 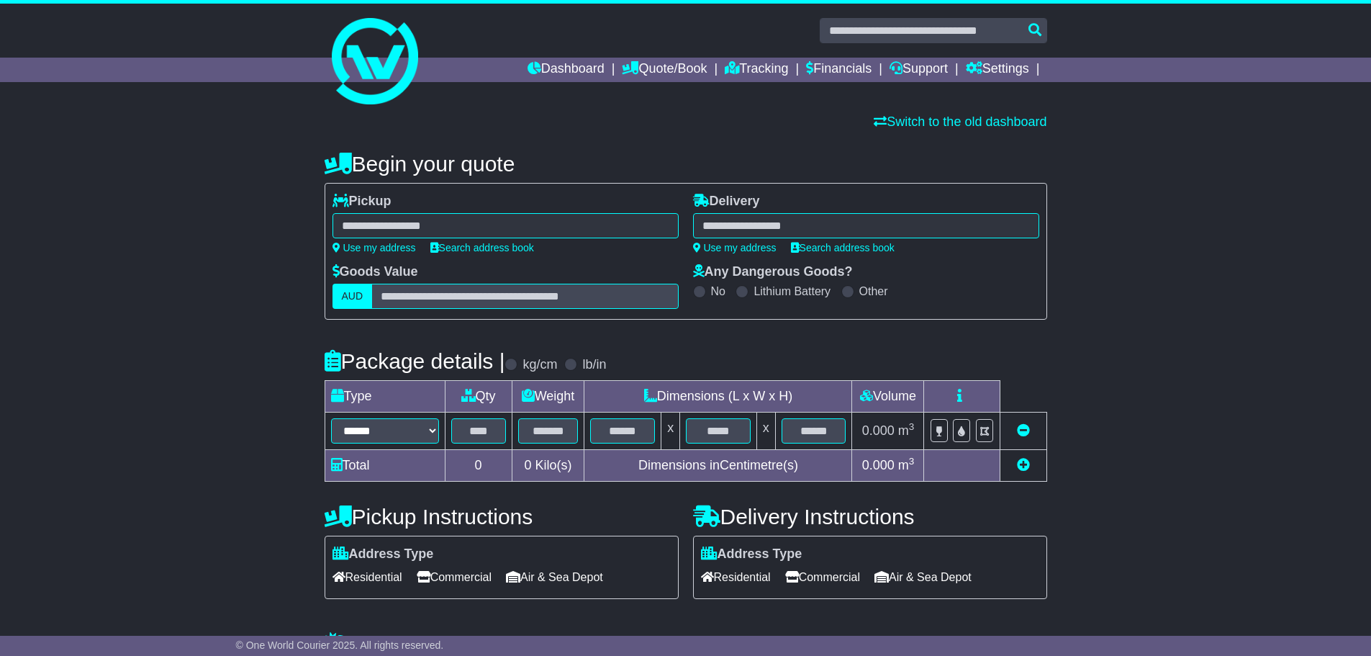 What do you see at coordinates (340, 645) in the screenshot?
I see `span: © One World Courier 2025. All rights reserved.` at bounding box center [340, 645].